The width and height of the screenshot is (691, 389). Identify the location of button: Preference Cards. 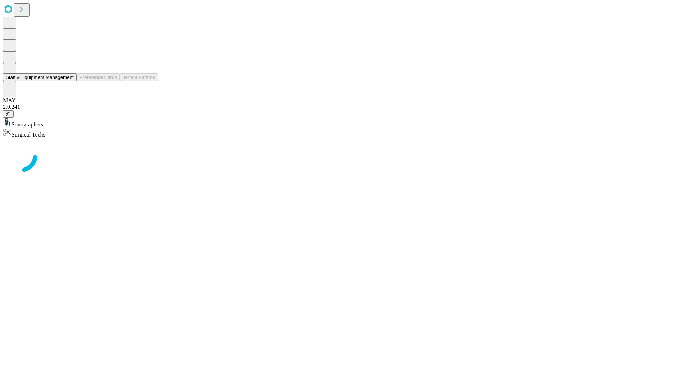
(98, 77).